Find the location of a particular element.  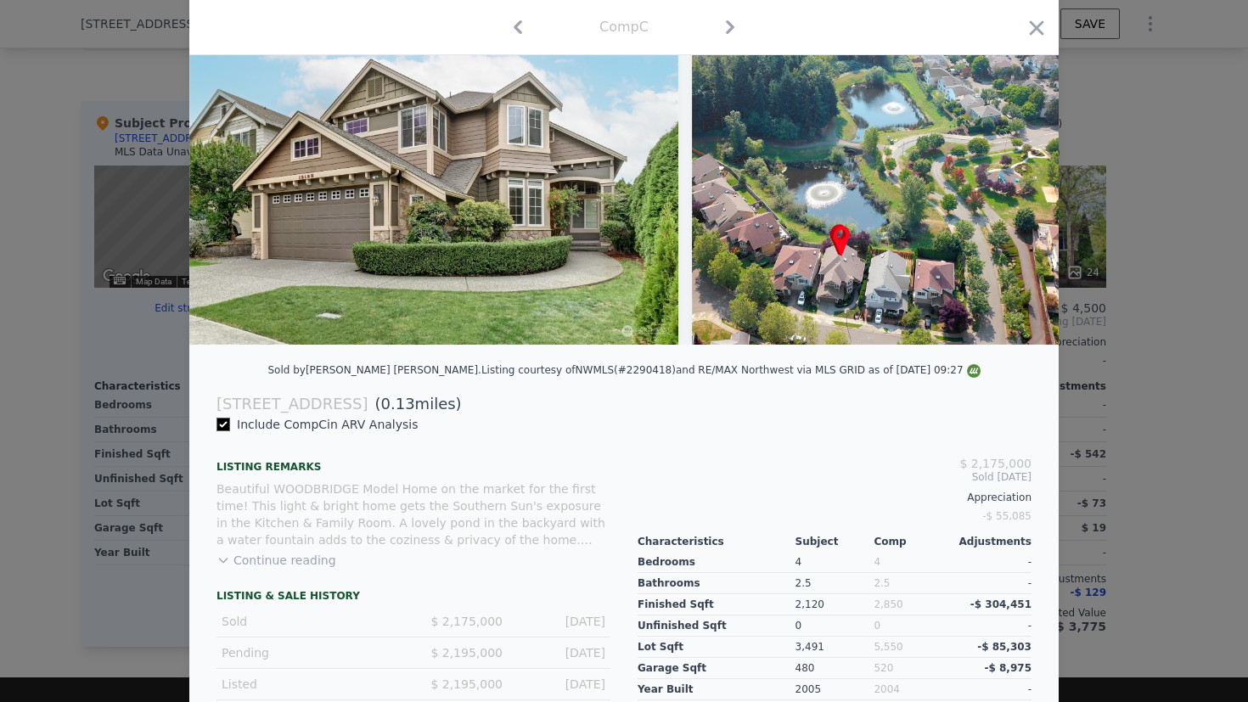

button: Continue reading is located at coordinates (276, 561).